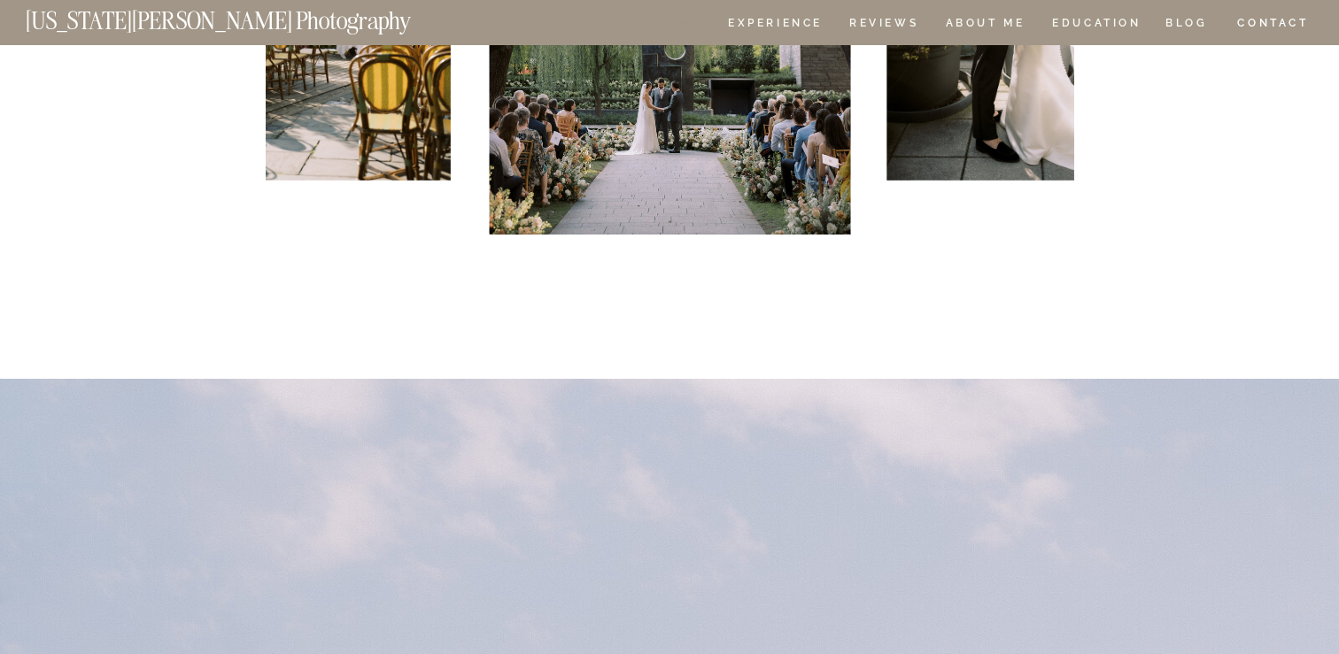  I want to click on nav: HOME, so click(677, 25).